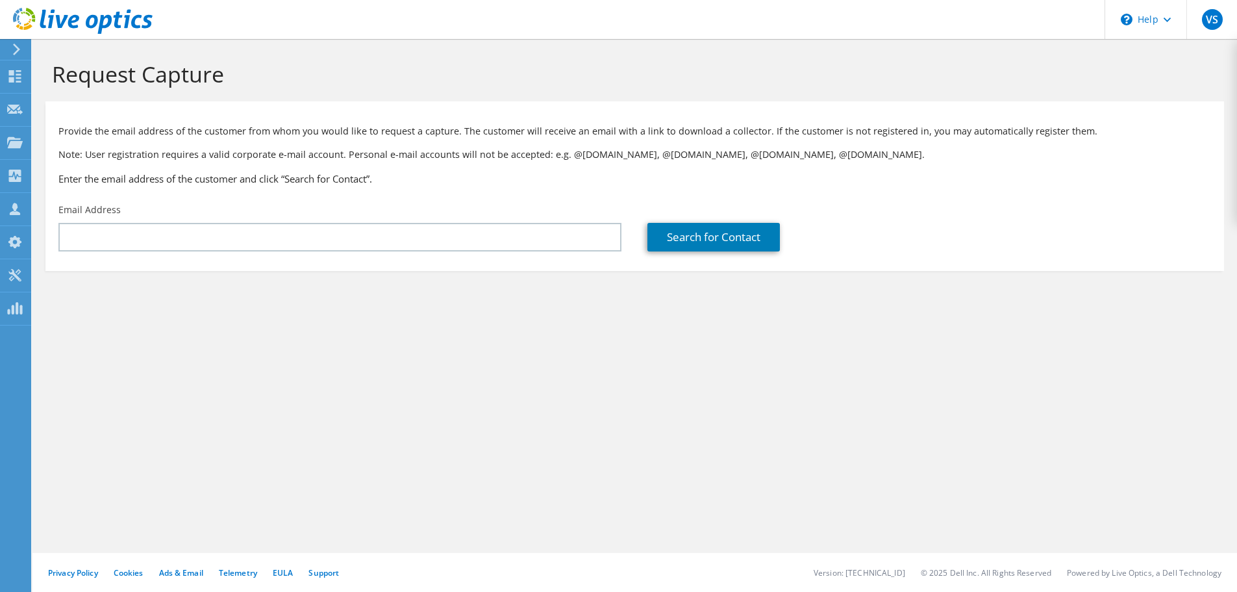 The image size is (1237, 592). Describe the element at coordinates (635, 155) in the screenshot. I see `p: Note: User registration requires a valid corporate e-mail account. Personal e-mail accounts will ...` at that location.